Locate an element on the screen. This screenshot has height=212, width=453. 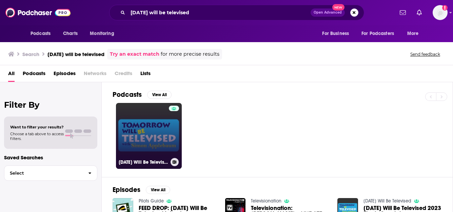
a: Try an exact match is located at coordinates (135, 54).